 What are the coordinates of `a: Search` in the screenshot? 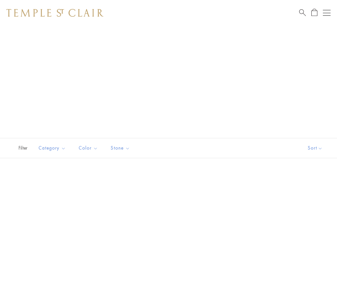 It's located at (303, 13).